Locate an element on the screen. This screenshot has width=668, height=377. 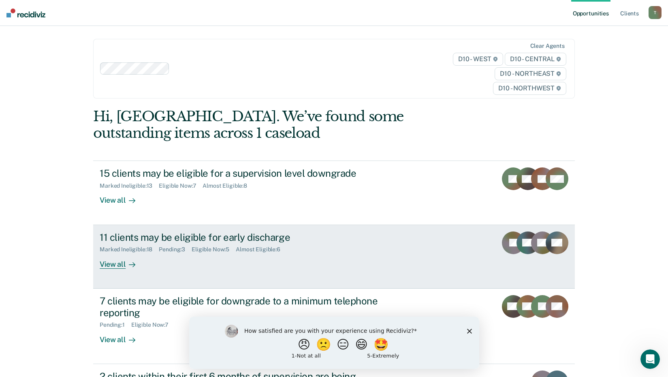
span: D10 - CENTRAL is located at coordinates (535, 59).